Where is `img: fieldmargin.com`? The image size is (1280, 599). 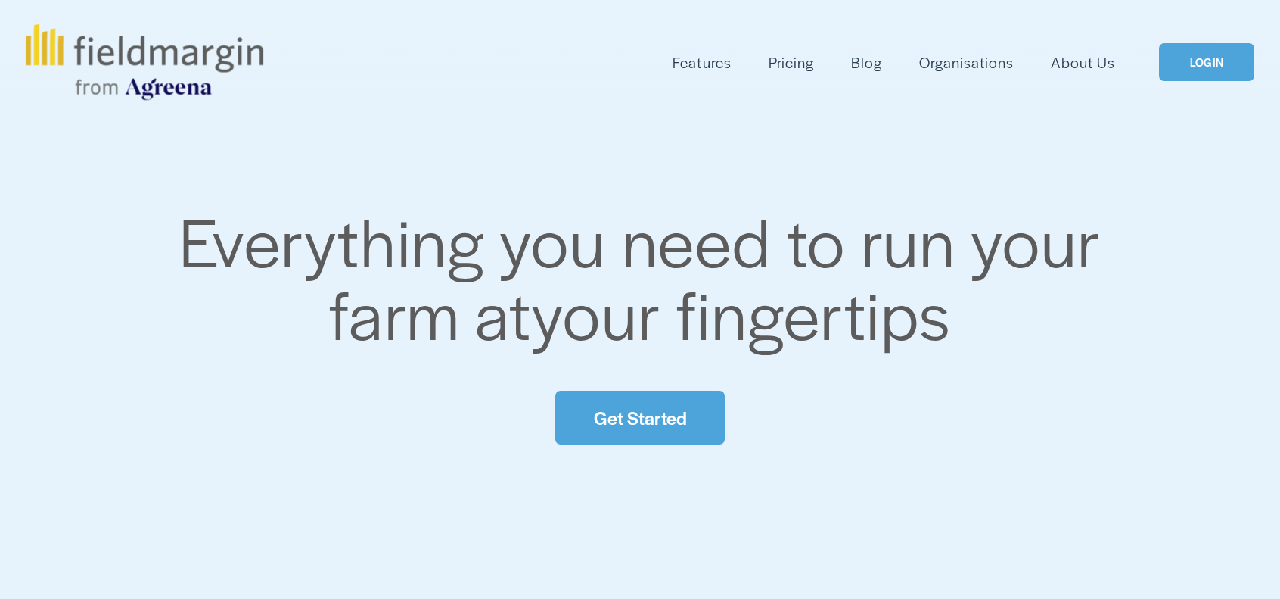
img: fieldmargin.com is located at coordinates (145, 62).